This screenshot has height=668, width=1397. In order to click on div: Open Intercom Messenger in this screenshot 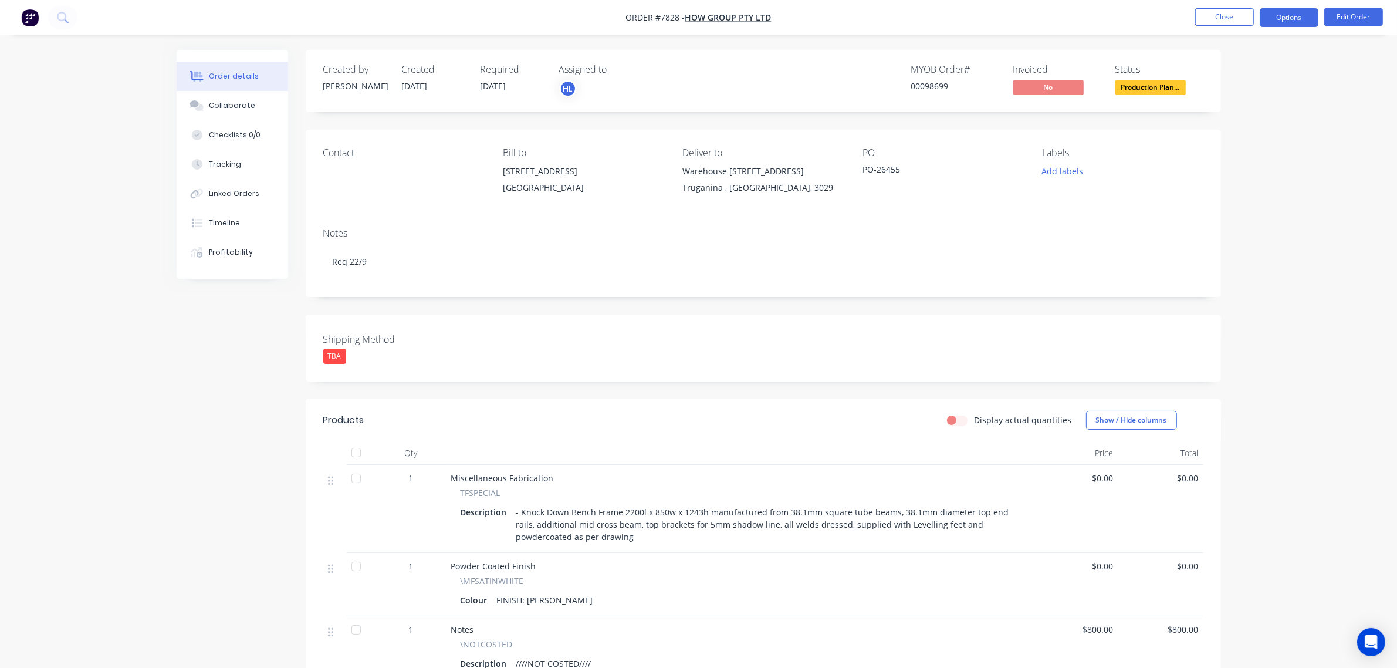, I will do `click(1371, 642)`.